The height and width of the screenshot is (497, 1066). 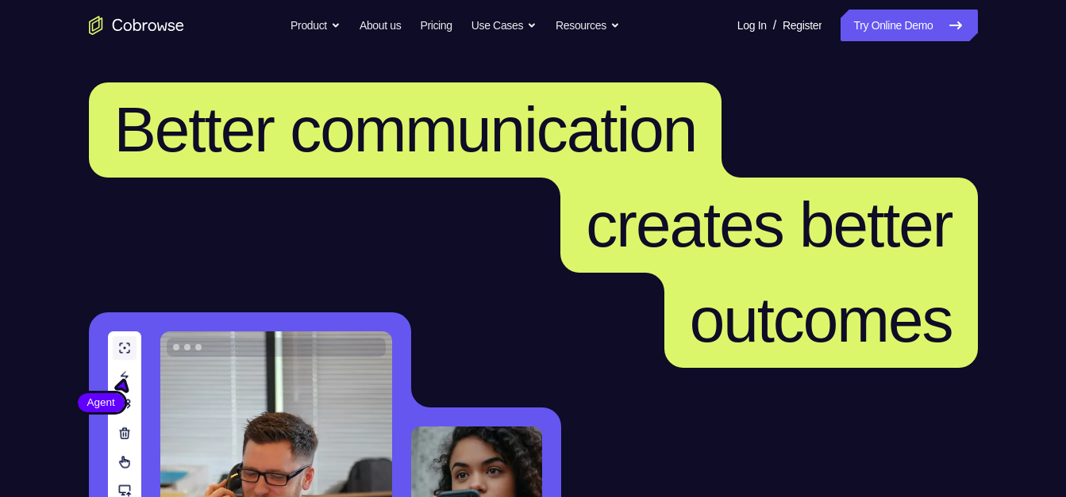 I want to click on span: Better communication, so click(x=405, y=129).